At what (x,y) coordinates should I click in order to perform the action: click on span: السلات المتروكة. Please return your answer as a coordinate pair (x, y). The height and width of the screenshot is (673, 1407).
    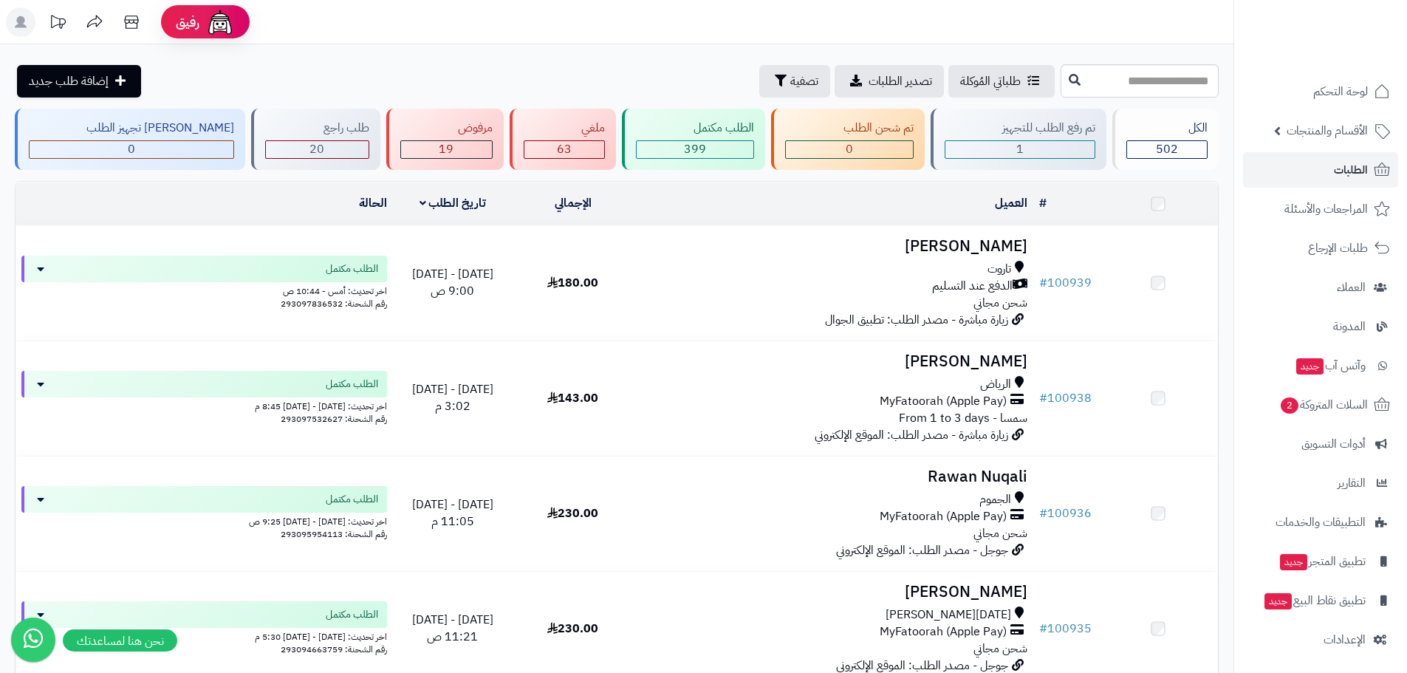
    Looking at the image, I should click on (1323, 405).